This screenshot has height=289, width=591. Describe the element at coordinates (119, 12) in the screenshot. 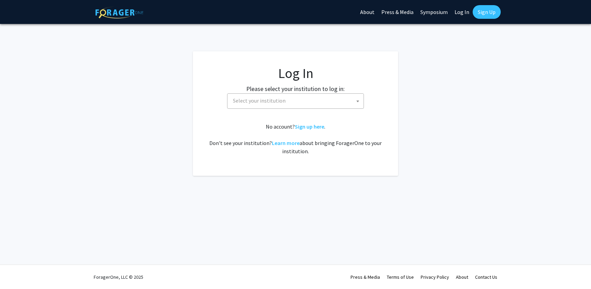

I see `img: ForagerOne Logo` at that location.